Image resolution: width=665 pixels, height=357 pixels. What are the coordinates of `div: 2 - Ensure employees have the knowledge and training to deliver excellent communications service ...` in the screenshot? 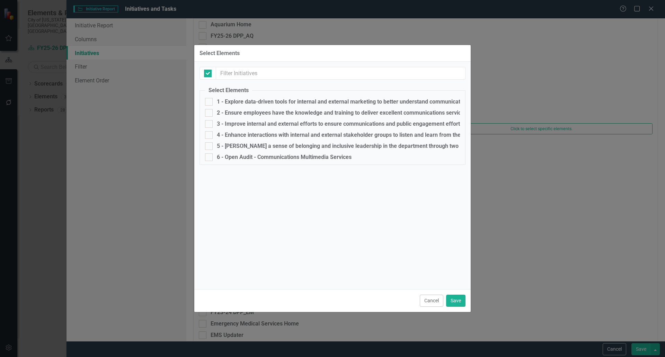 It's located at (391, 113).